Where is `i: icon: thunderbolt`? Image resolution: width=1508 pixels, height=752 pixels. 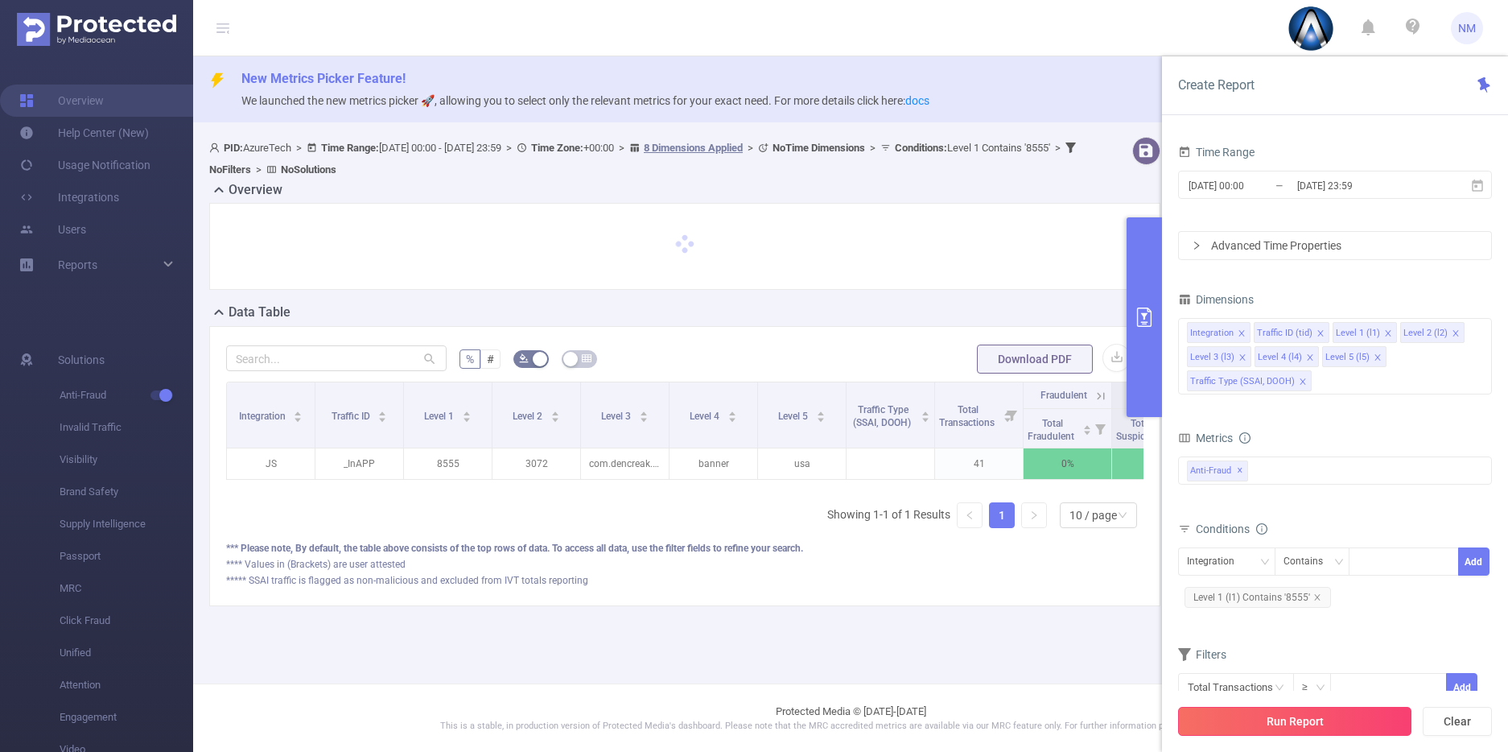 i: icon: thunderbolt is located at coordinates (217, 80).